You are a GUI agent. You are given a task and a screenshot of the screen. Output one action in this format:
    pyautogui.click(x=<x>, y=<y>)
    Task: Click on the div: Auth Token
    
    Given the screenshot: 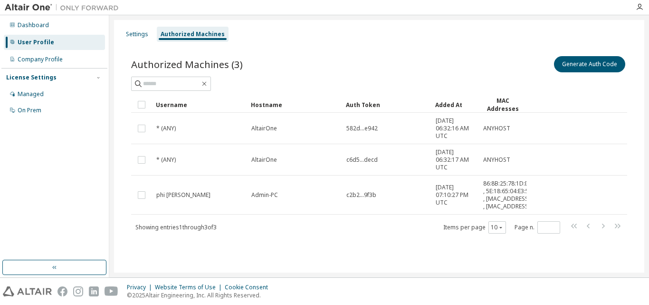 What is the action you would take?
    pyautogui.click(x=387, y=105)
    